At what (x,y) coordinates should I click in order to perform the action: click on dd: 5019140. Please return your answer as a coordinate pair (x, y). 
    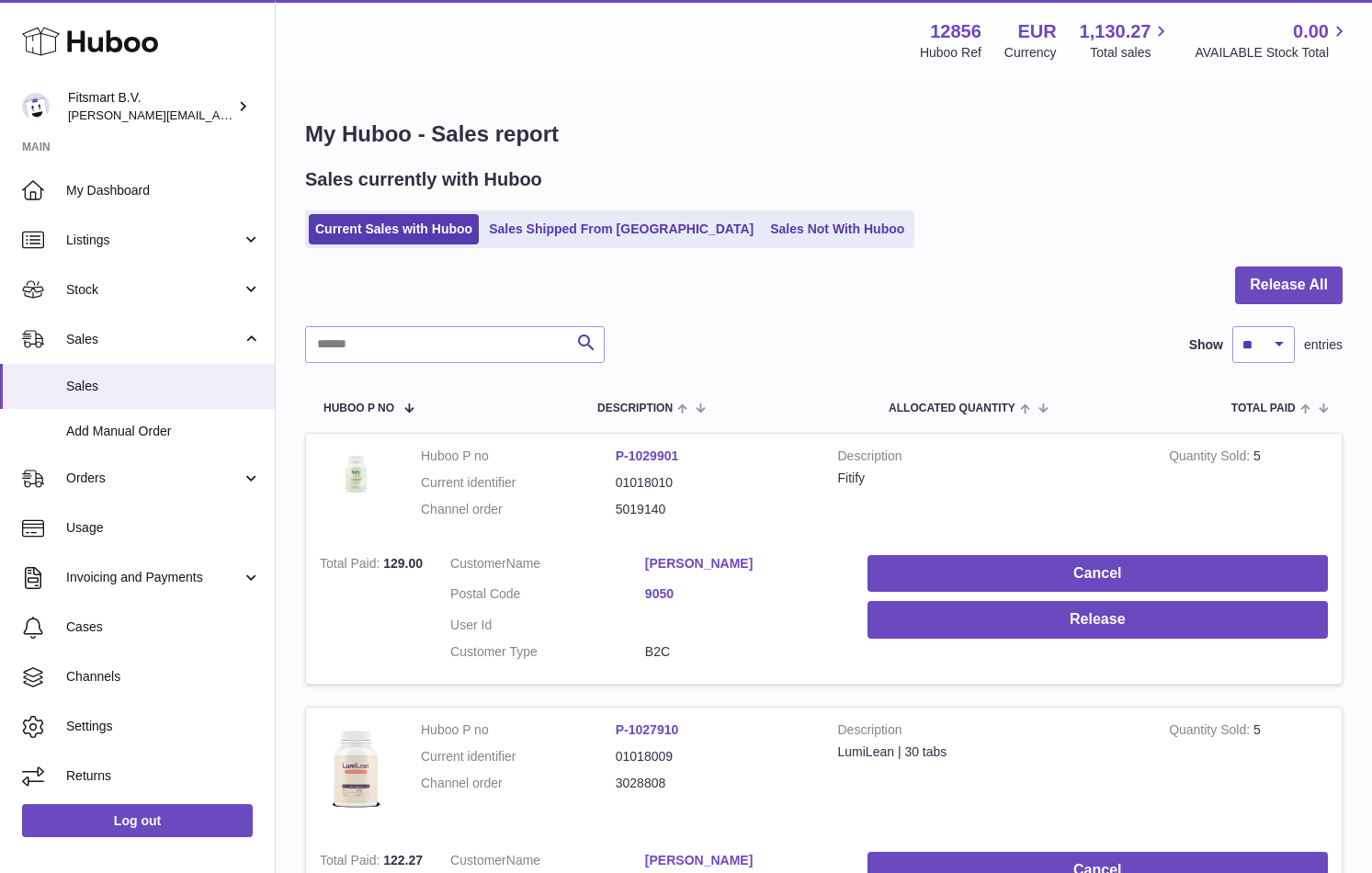
    Looking at the image, I should click on (713, 509).